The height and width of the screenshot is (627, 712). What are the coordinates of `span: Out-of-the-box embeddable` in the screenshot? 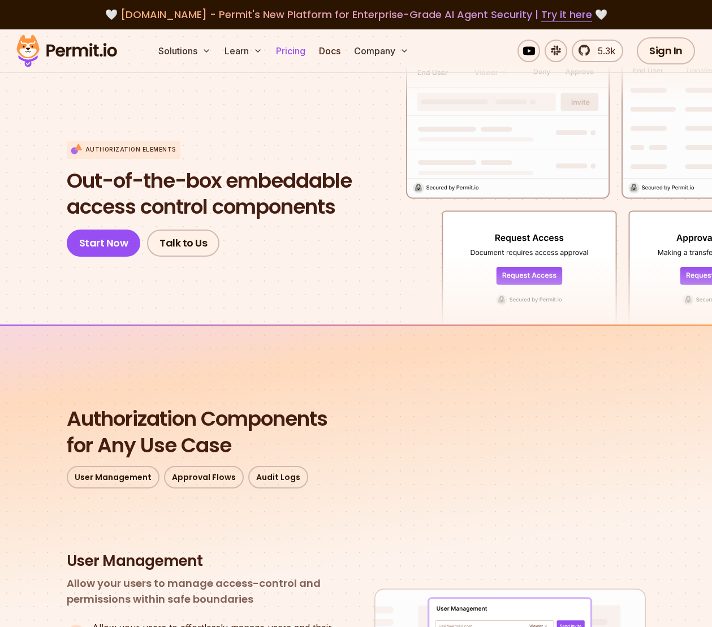 It's located at (209, 181).